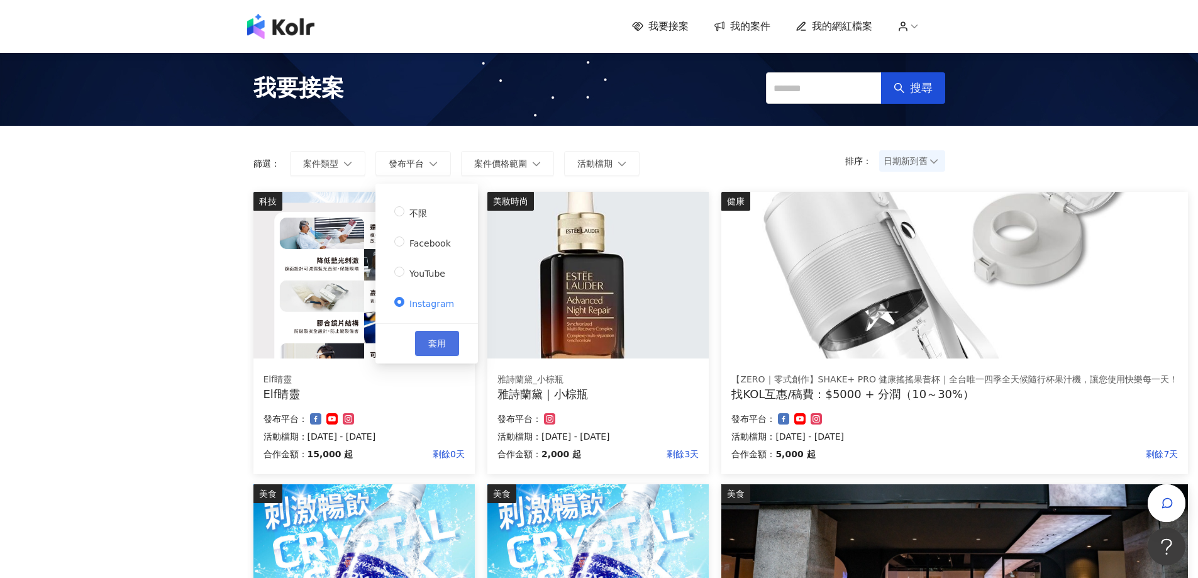 The width and height of the screenshot is (1198, 578). Describe the element at coordinates (742, 26) in the screenshot. I see `a: 我的案件` at that location.